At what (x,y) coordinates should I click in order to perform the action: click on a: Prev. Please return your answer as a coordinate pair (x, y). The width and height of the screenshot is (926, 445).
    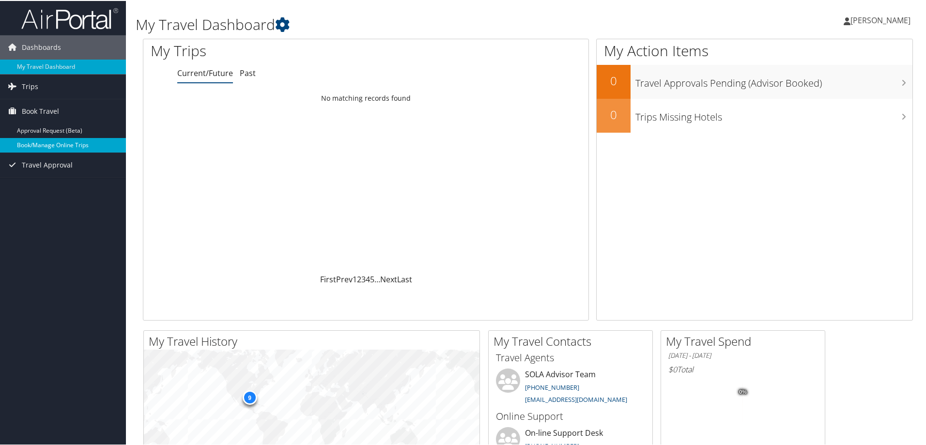
    Looking at the image, I should click on (344, 278).